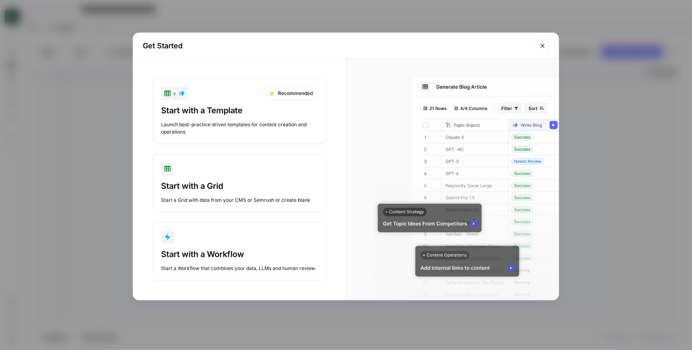  Describe the element at coordinates (239, 183) in the screenshot. I see `button: Start with a GridStart a Grid with data from your CMS or Semrush or create blank` at that location.